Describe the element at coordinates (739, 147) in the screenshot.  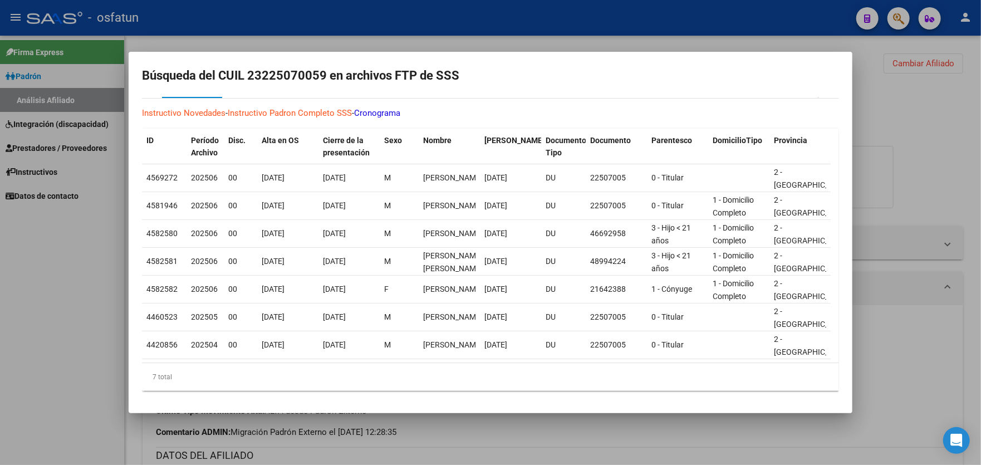
I see `datatable-header-cell: DomicilioTipo` at that location.